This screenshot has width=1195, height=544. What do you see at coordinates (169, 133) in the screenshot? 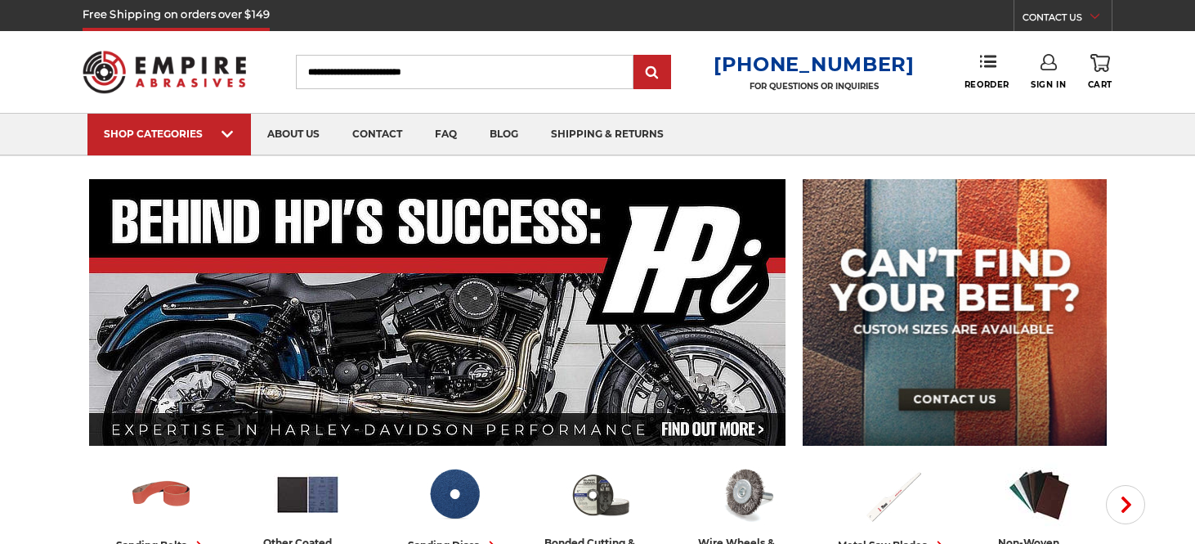
I see `div: SHOP CATEGORIES` at bounding box center [169, 133].